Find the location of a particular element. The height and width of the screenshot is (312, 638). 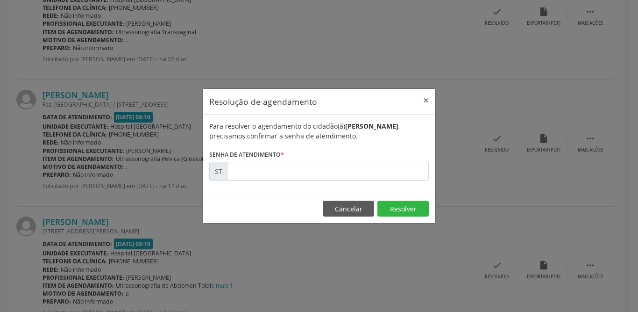

button: Resolver is located at coordinates (403, 208).